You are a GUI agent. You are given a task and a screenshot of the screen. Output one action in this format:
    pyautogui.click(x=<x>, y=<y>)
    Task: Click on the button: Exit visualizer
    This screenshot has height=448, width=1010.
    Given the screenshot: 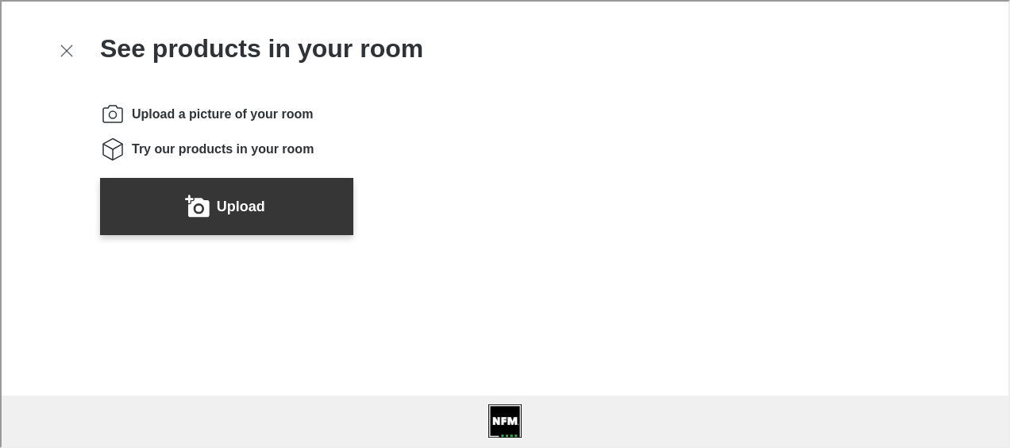 What is the action you would take?
    pyautogui.click(x=65, y=49)
    